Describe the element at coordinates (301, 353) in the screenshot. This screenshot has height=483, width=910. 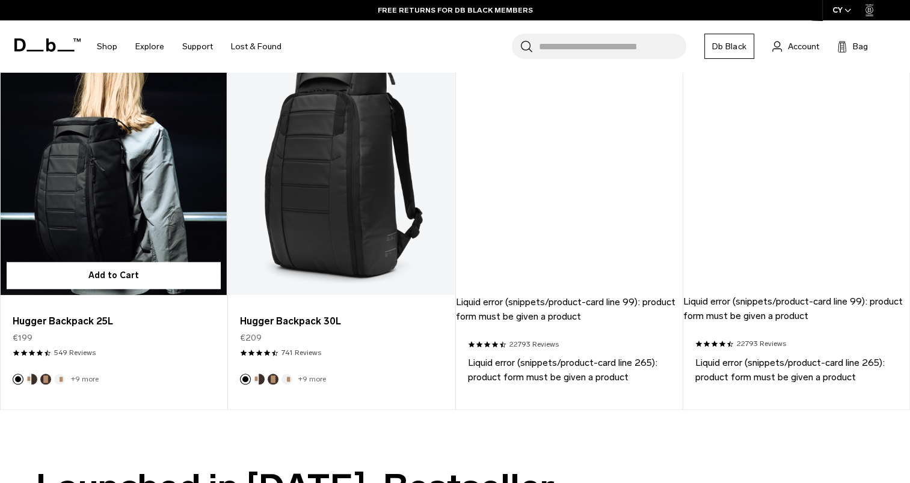
I see `a: 741 reviews` at that location.